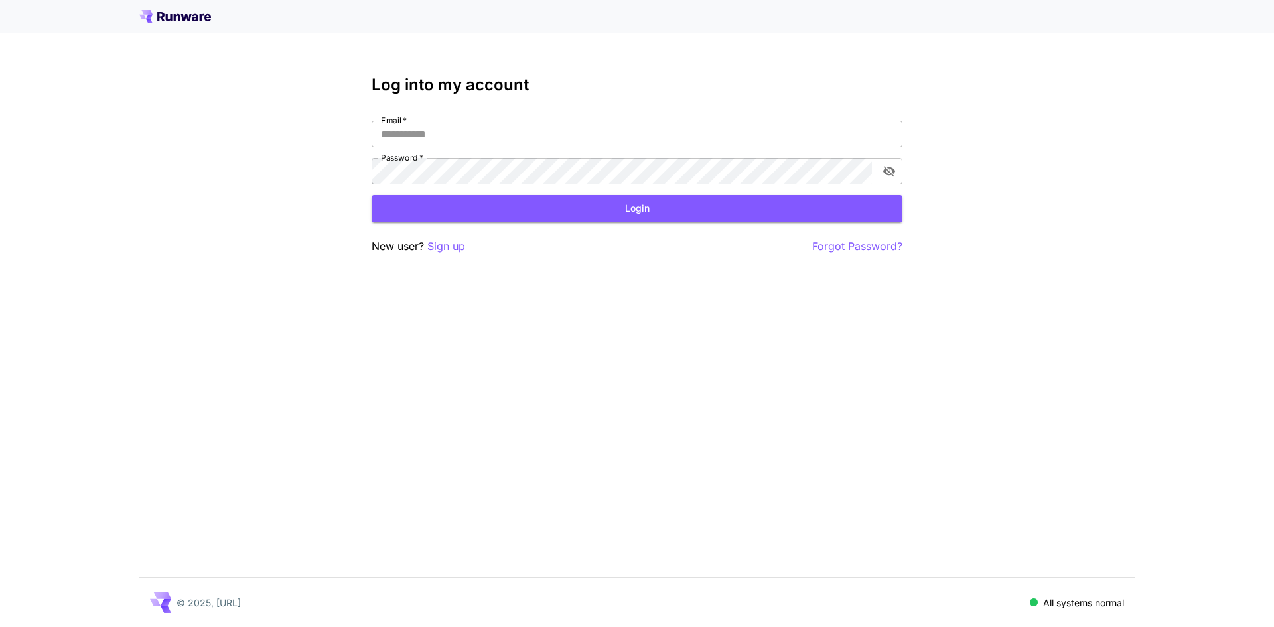 The height and width of the screenshot is (627, 1274). I want to click on button: Login, so click(637, 208).